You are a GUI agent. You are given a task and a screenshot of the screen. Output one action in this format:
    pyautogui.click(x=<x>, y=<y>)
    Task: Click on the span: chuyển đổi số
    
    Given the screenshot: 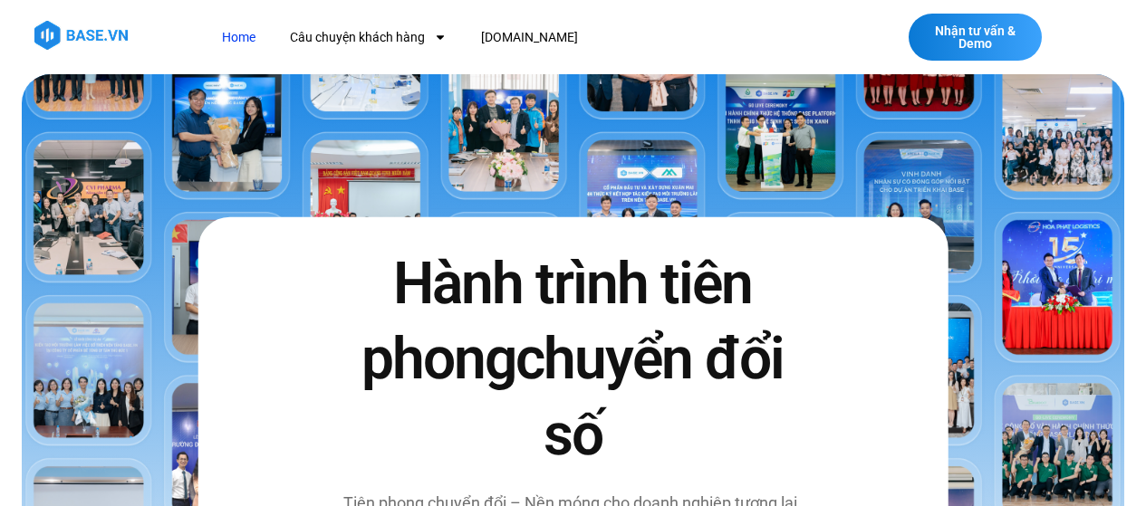 What is the action you would take?
    pyautogui.click(x=650, y=397)
    